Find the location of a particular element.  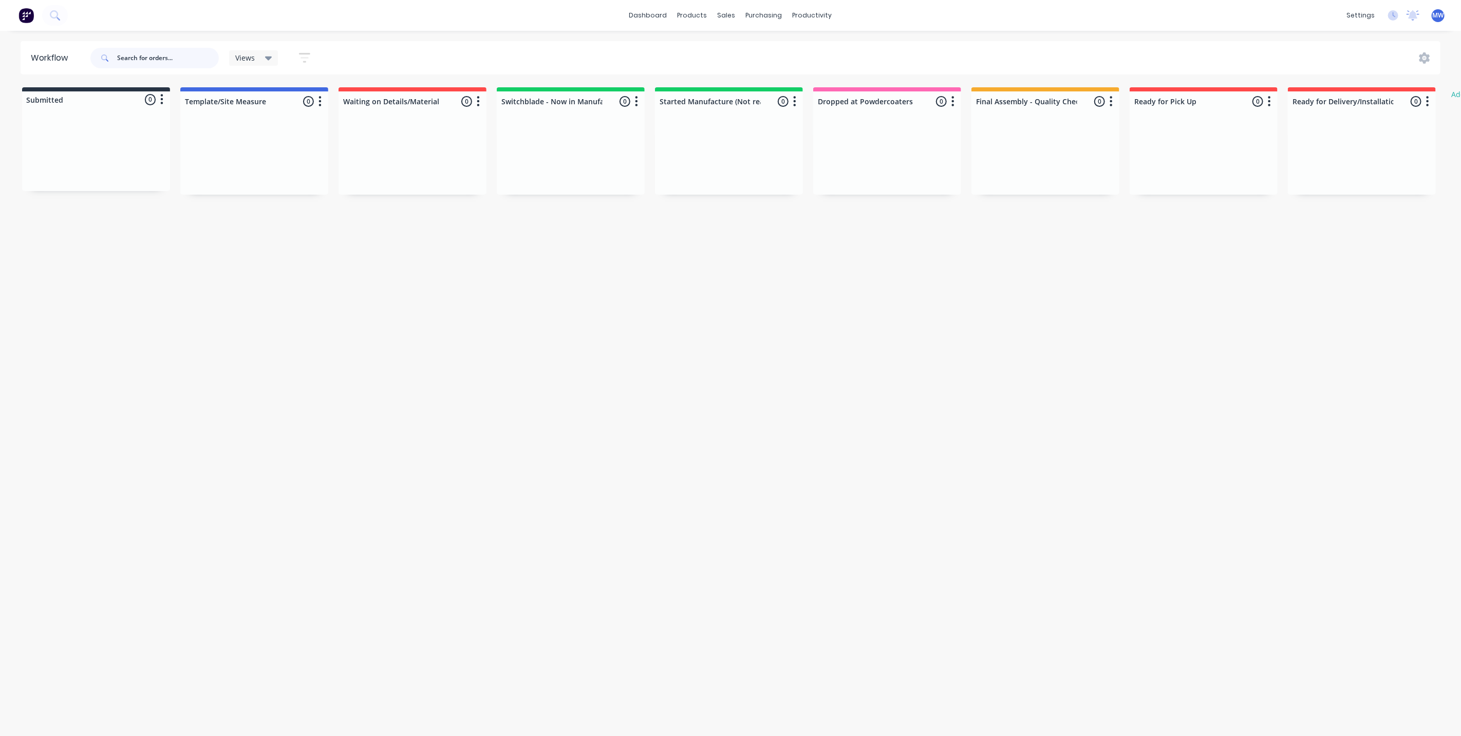

input: Search for orders... is located at coordinates (168, 58).